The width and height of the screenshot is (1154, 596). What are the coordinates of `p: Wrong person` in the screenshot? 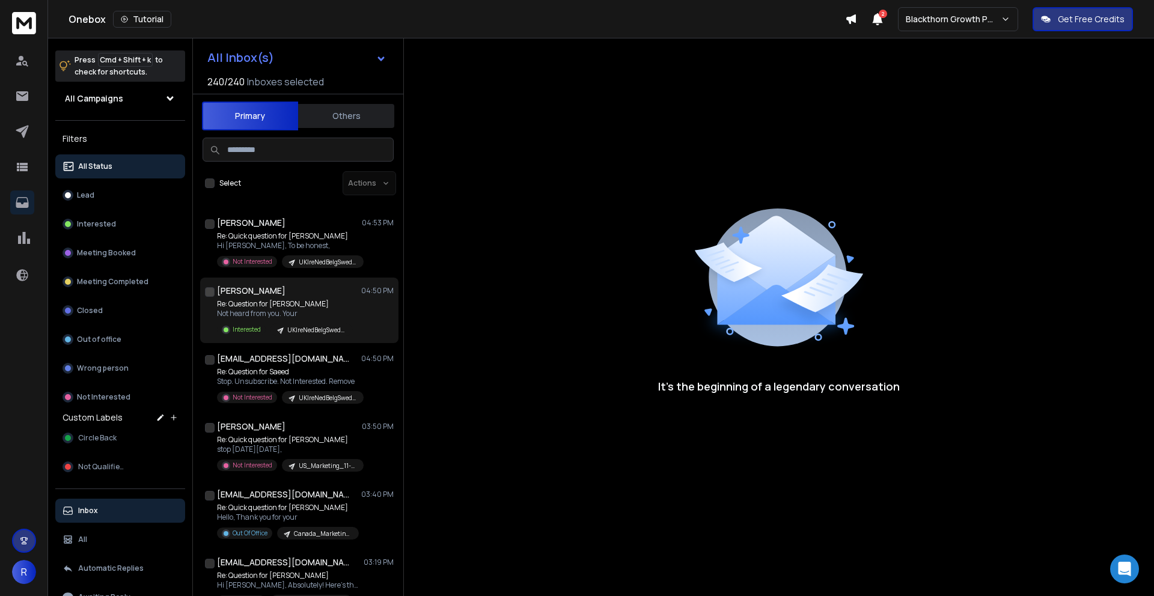 It's located at (103, 369).